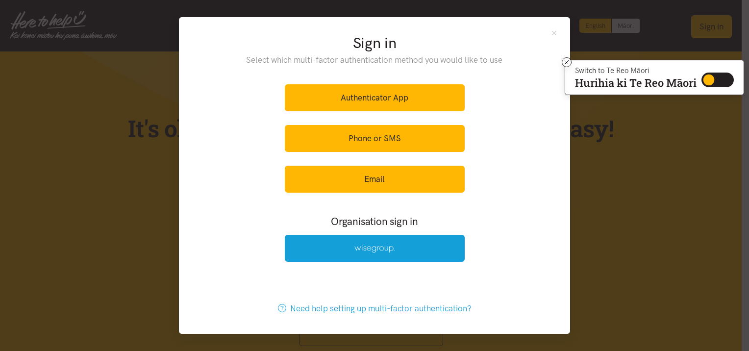 This screenshot has height=351, width=749. I want to click on h2: Sign in, so click(375, 43).